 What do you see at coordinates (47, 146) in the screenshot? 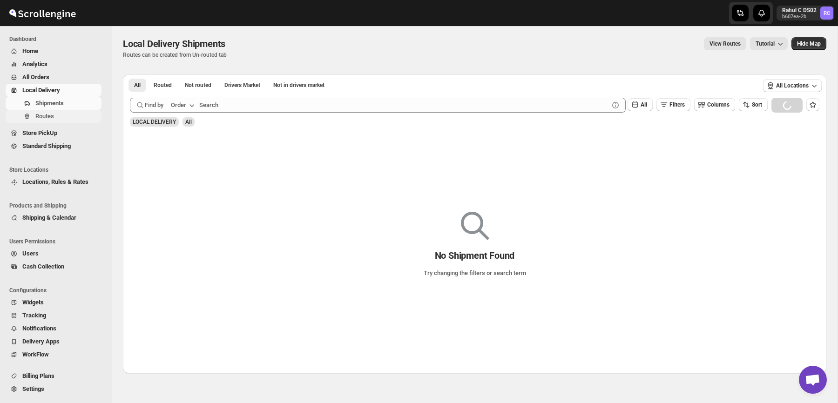
I see `span: Standard Shipping` at bounding box center [47, 146].